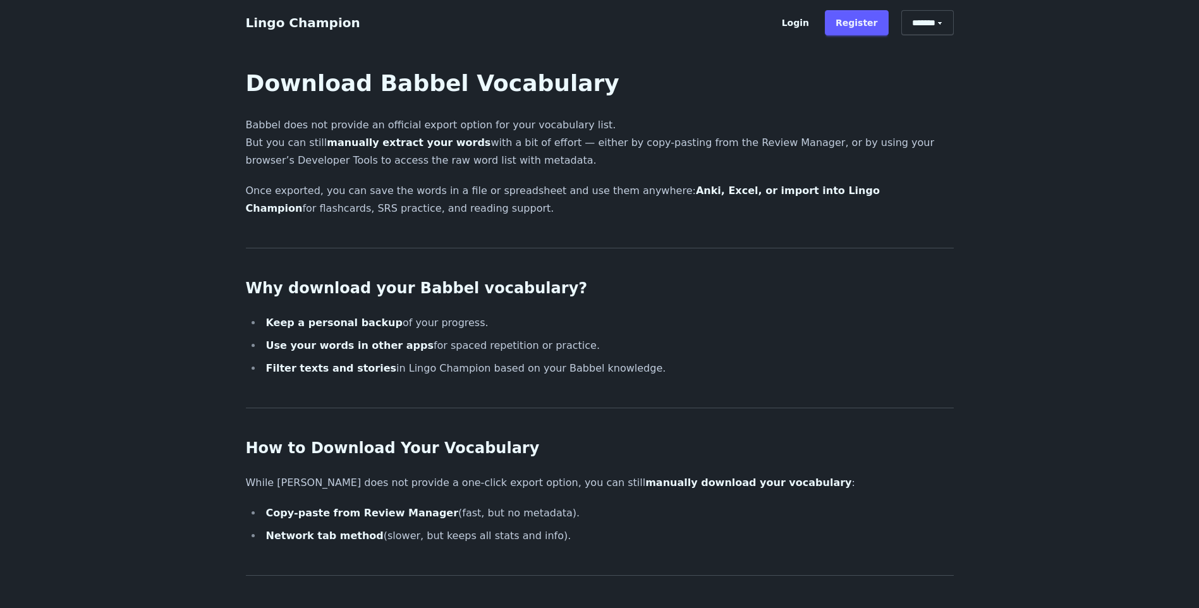 The height and width of the screenshot is (608, 1199). I want to click on strong: Copy-paste from Review Manager, so click(362, 513).